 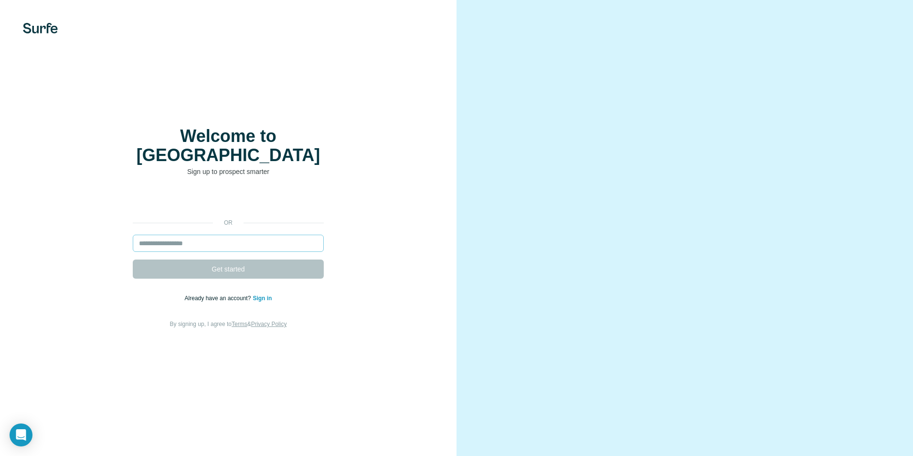 I want to click on p: Sign up to prospect smarter, so click(x=228, y=171).